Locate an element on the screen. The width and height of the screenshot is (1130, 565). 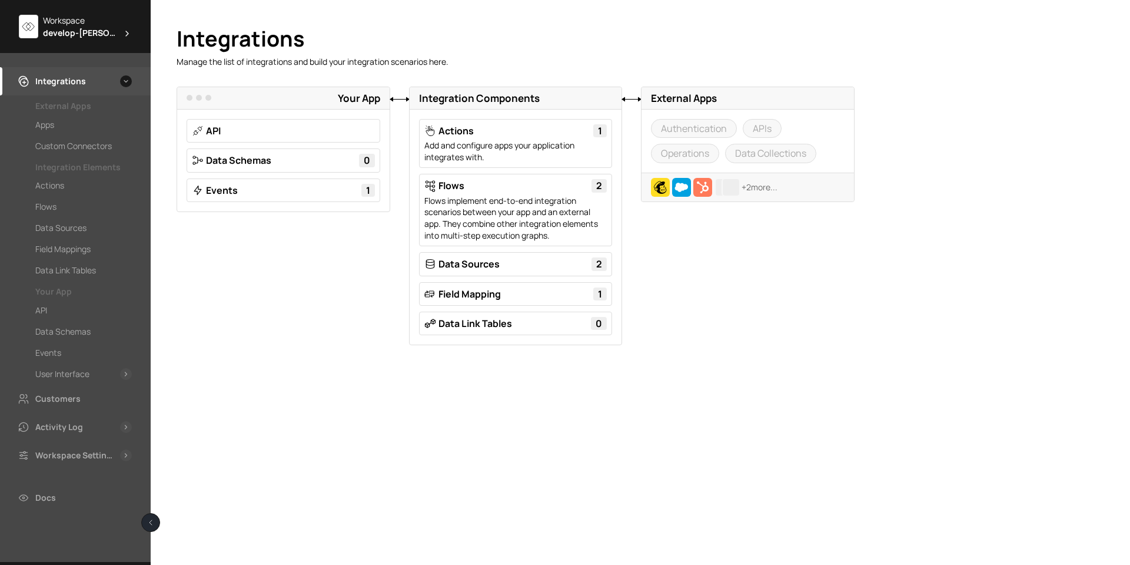
div: Data Schemas is located at coordinates (63, 331).